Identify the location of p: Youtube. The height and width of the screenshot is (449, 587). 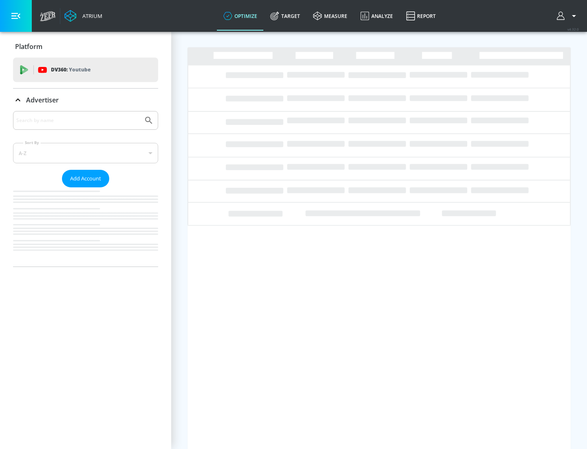
(80, 69).